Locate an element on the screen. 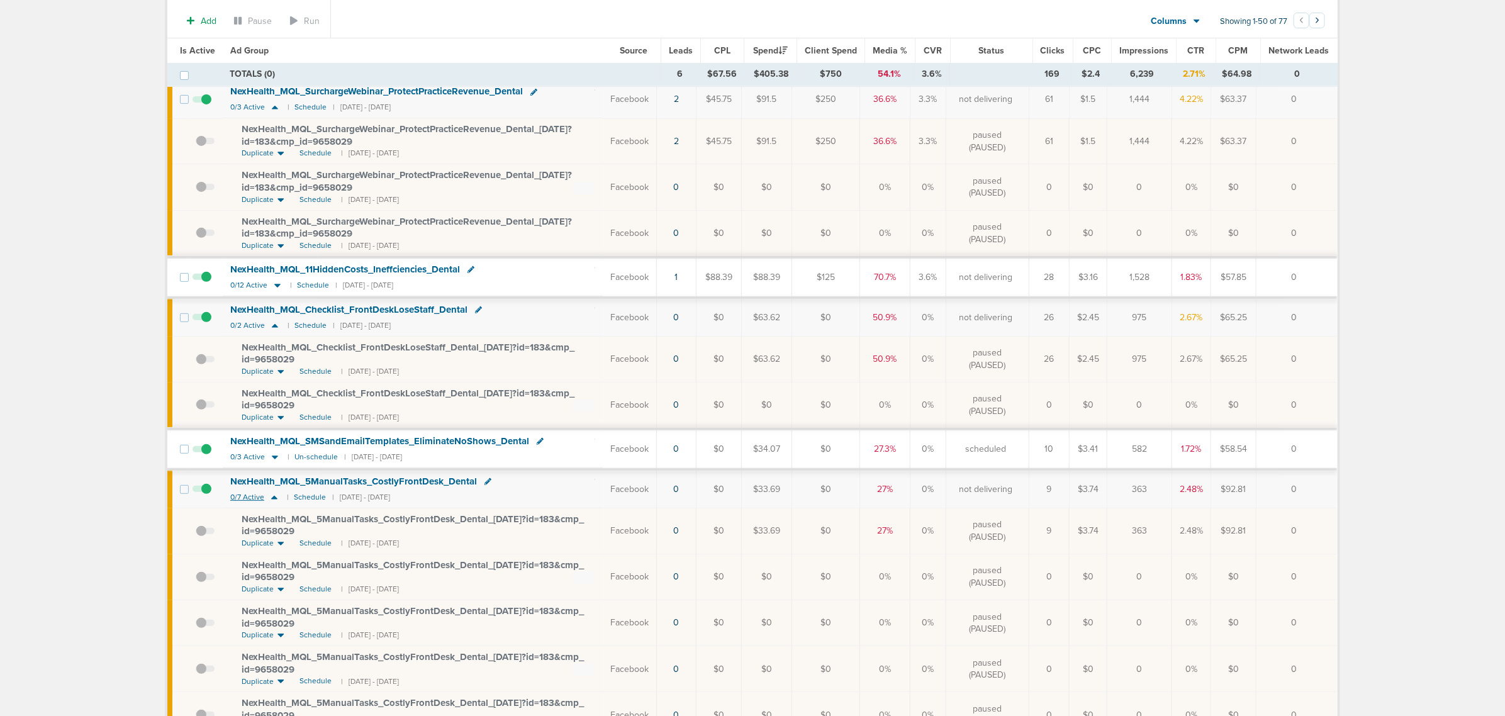 The width and height of the screenshot is (1505, 716). td: $1.5 is located at coordinates (1088, 99).